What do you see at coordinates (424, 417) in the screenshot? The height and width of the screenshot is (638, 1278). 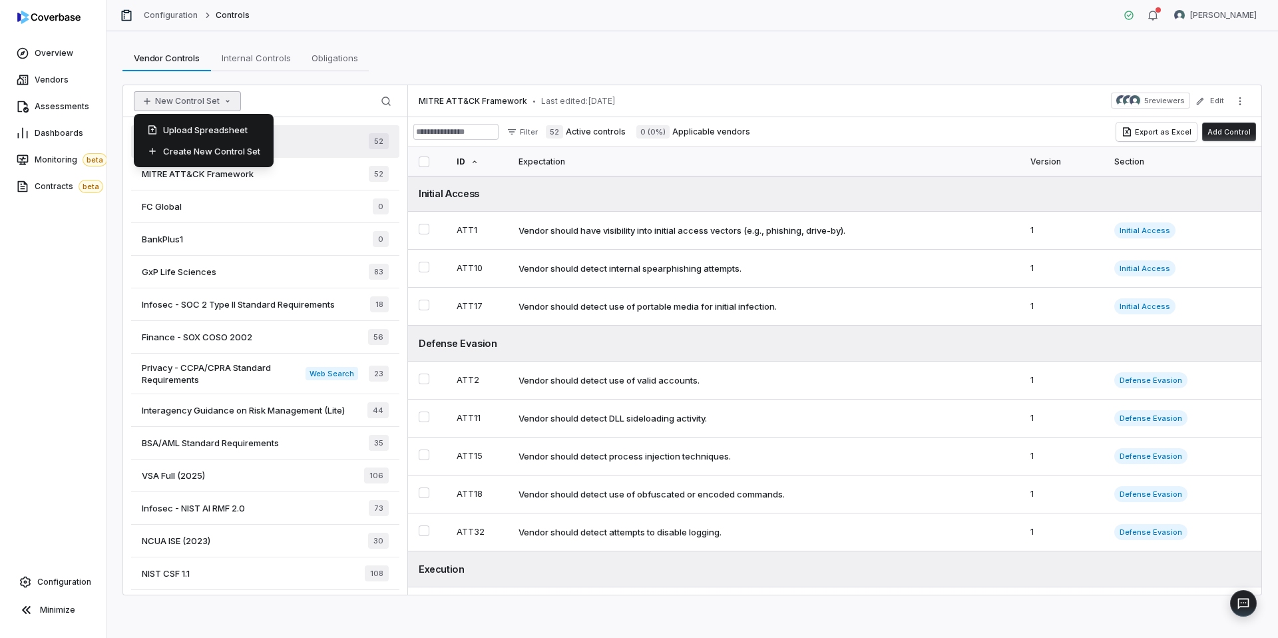 I see `button: Select ATT11 control` at bounding box center [424, 417].